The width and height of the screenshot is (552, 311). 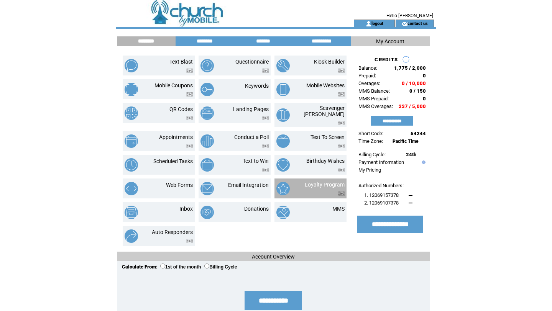 I want to click on span: 24th, so click(x=411, y=154).